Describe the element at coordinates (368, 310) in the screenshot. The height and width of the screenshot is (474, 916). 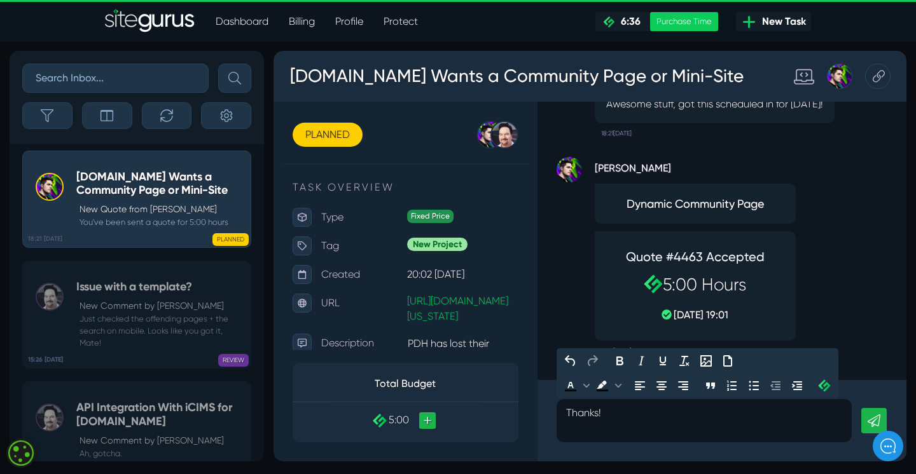
I see `button: Italic` at that location.